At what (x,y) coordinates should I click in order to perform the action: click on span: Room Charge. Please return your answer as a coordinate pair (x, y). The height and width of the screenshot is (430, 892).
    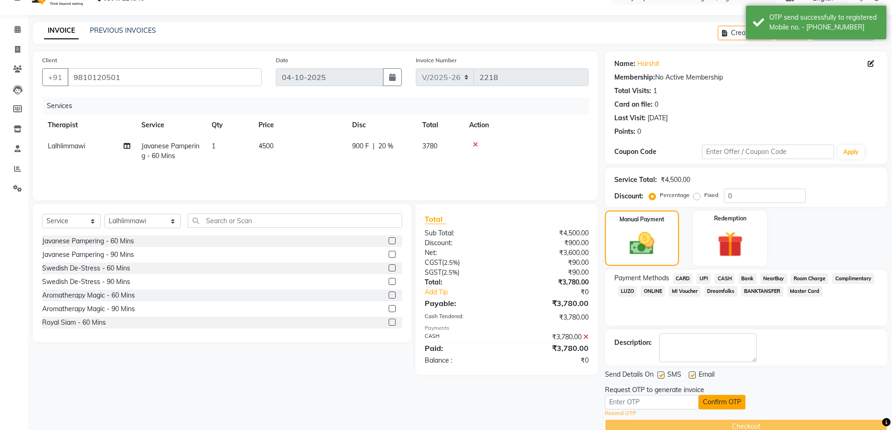
    Looking at the image, I should click on (810, 279).